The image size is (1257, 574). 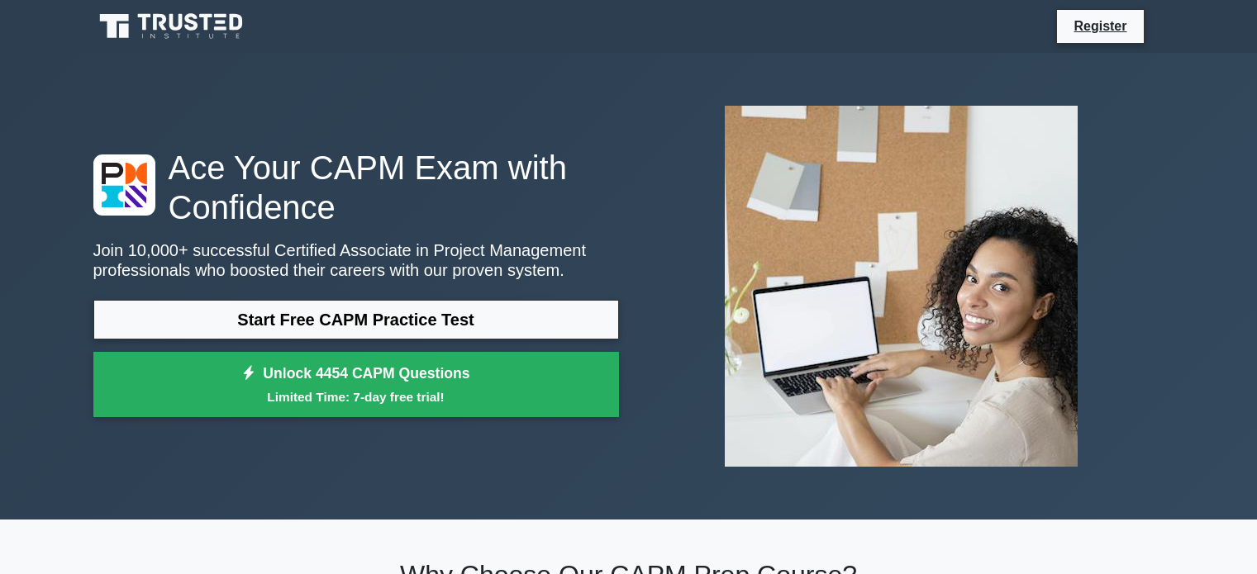 What do you see at coordinates (356, 397) in the screenshot?
I see `small: Limited Time: 7-day free trial!` at bounding box center [356, 397].